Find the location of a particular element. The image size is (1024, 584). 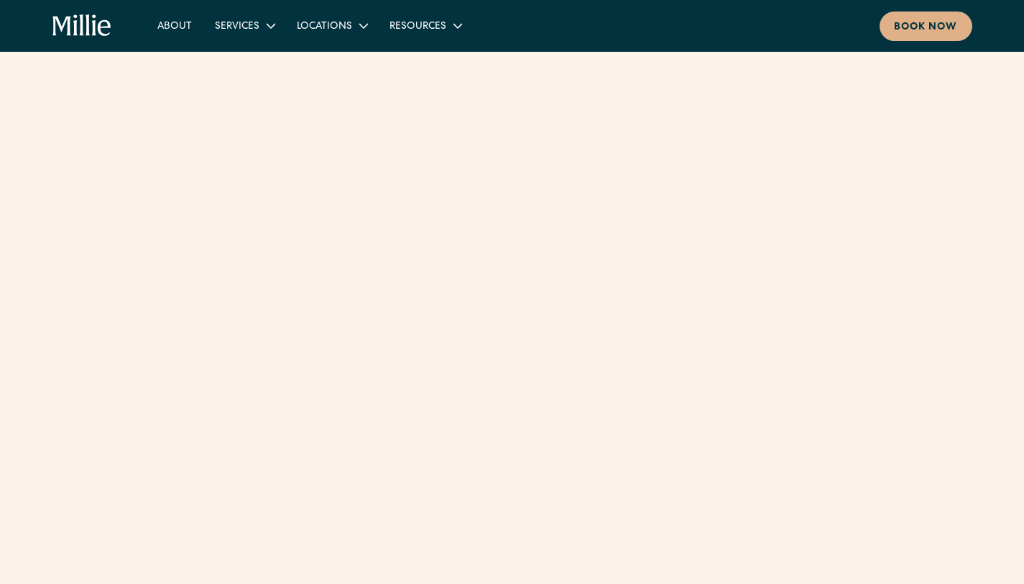

a: Book now is located at coordinates (926, 26).